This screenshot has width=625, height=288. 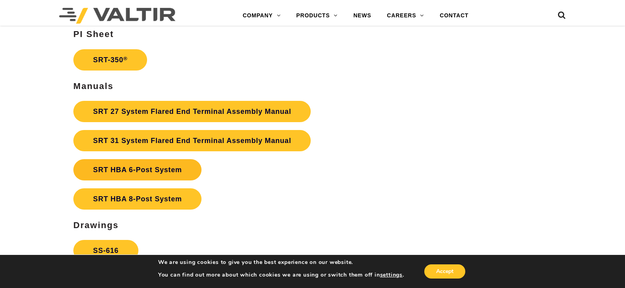 What do you see at coordinates (454, 16) in the screenshot?
I see `a: CONTACT` at bounding box center [454, 16].